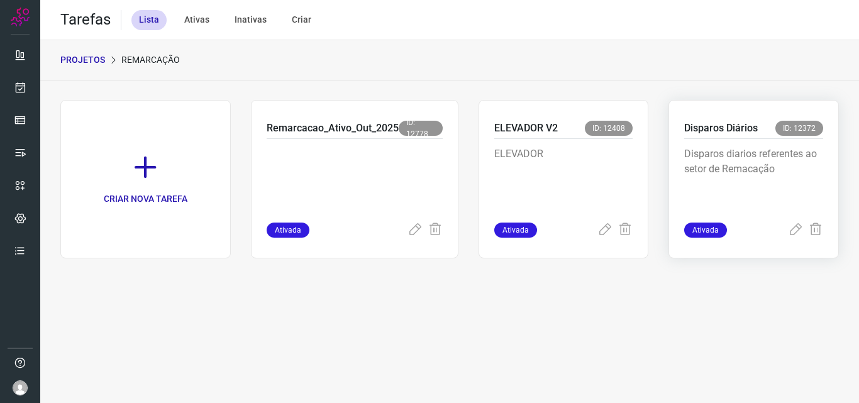 Image resolution: width=859 pixels, height=403 pixels. I want to click on p: CRIAR NOVA TAREFA, so click(145, 199).